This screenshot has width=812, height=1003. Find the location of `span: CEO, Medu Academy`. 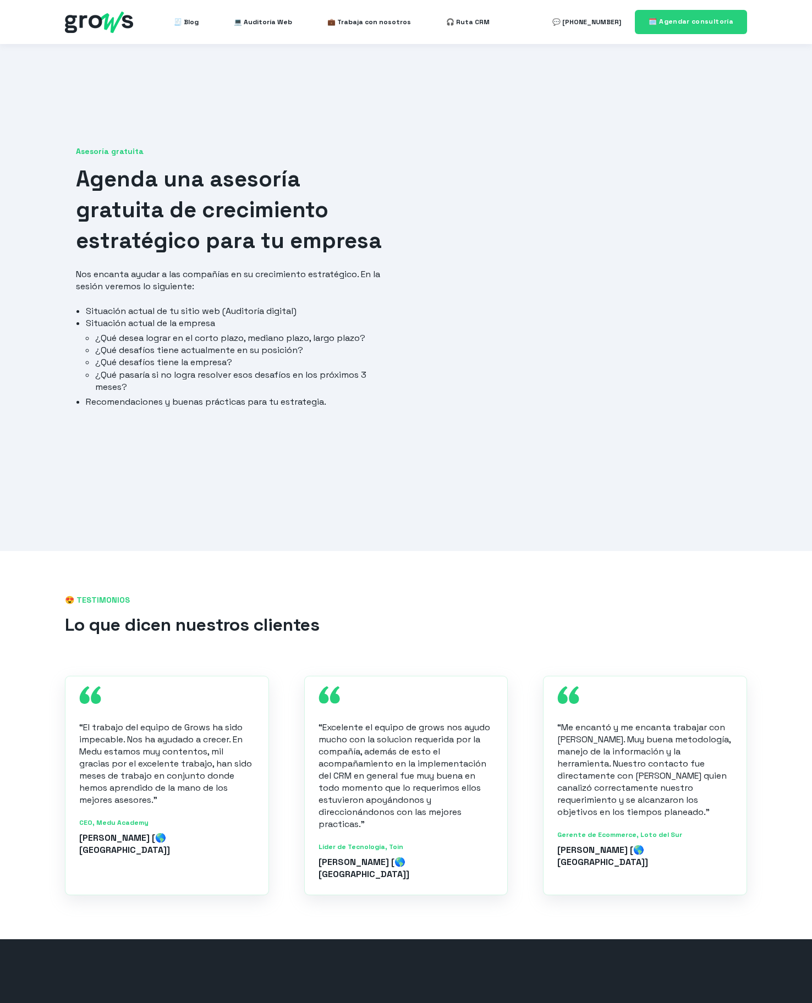

span: CEO, Medu Academy is located at coordinates (167, 823).